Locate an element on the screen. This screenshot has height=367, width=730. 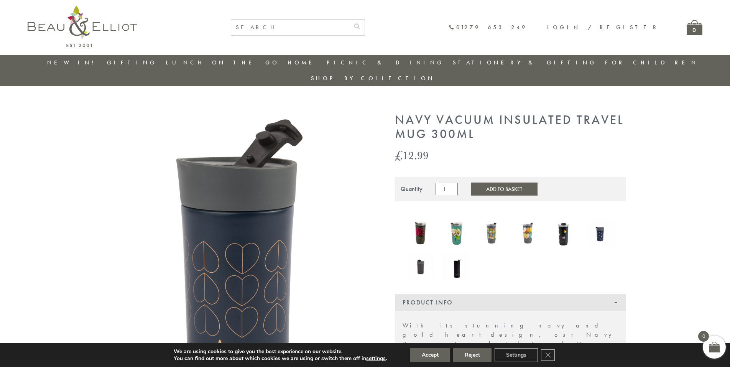
button: Settings is located at coordinates (516, 355).